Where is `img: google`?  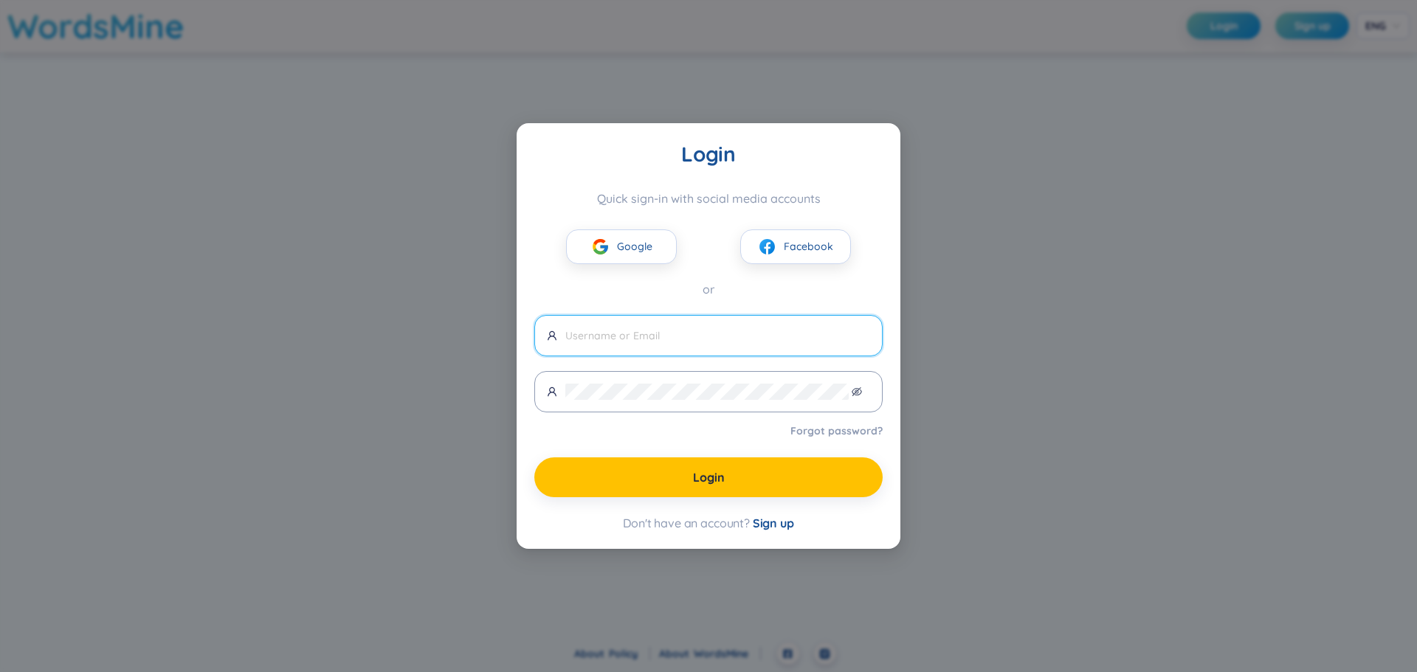
img: google is located at coordinates (600, 247).